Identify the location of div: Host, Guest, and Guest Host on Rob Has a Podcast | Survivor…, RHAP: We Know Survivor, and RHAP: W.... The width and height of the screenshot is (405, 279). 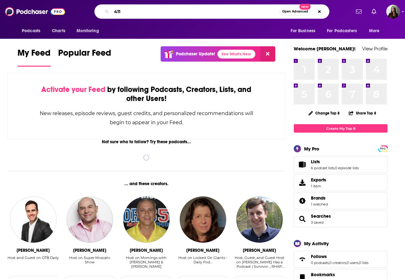
(259, 262).